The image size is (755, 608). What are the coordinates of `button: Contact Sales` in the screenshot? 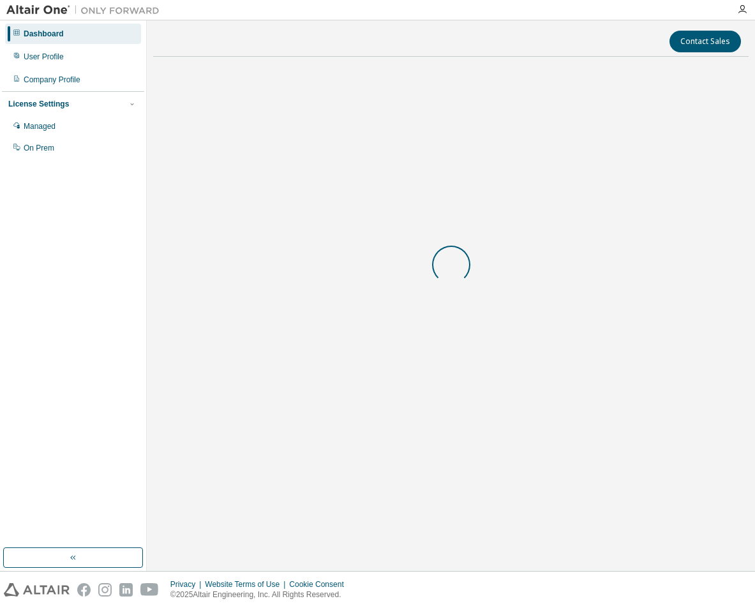 It's located at (705, 41).